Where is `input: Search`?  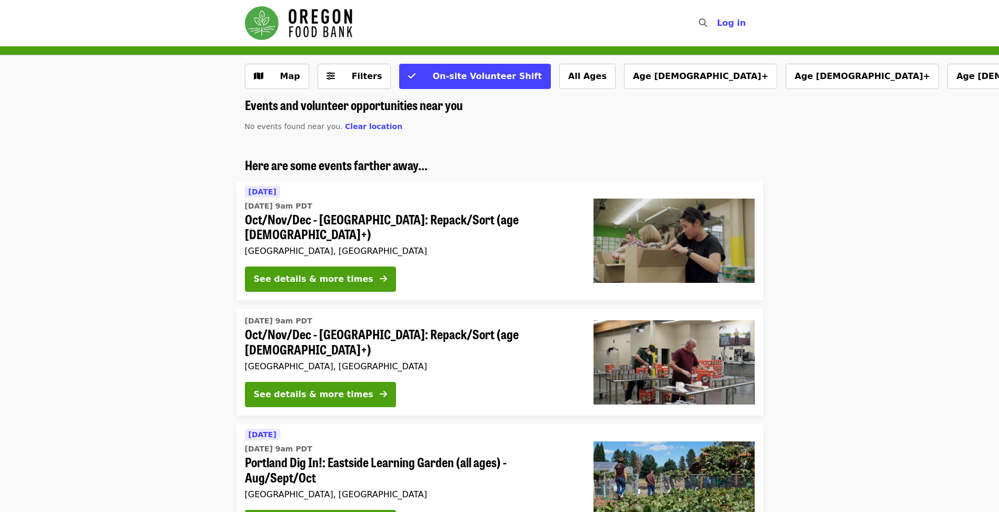
input: Search is located at coordinates (718, 23).